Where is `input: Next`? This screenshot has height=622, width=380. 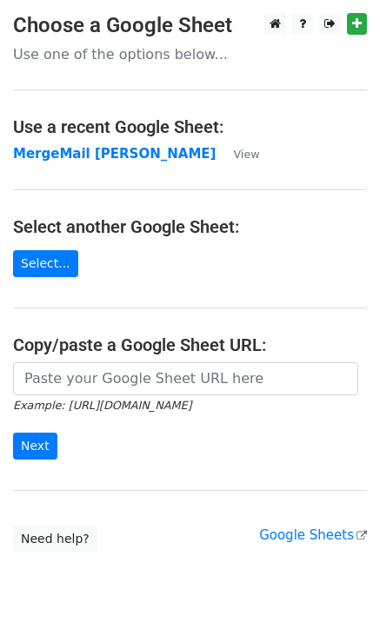
input: Next is located at coordinates (35, 446).